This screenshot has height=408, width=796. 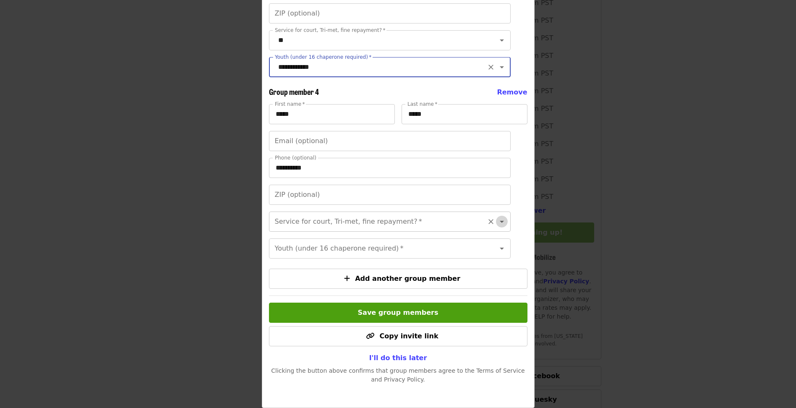 I want to click on button: Add another group member, so click(x=398, y=279).